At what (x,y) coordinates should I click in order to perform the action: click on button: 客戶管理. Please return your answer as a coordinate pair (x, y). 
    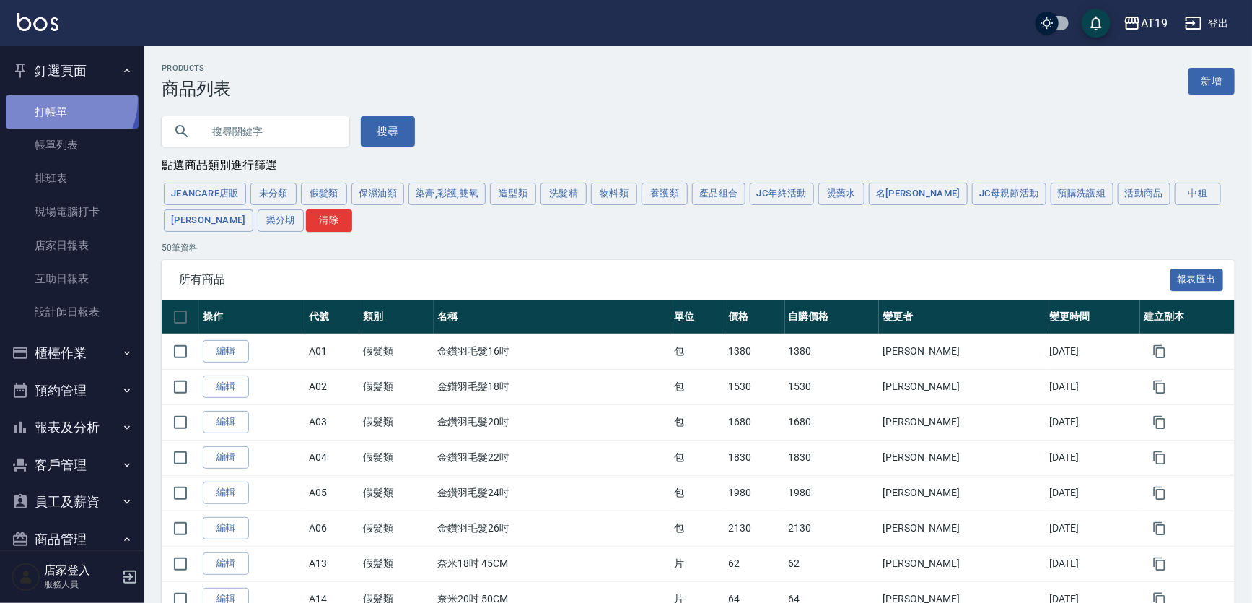
    Looking at the image, I should click on (72, 465).